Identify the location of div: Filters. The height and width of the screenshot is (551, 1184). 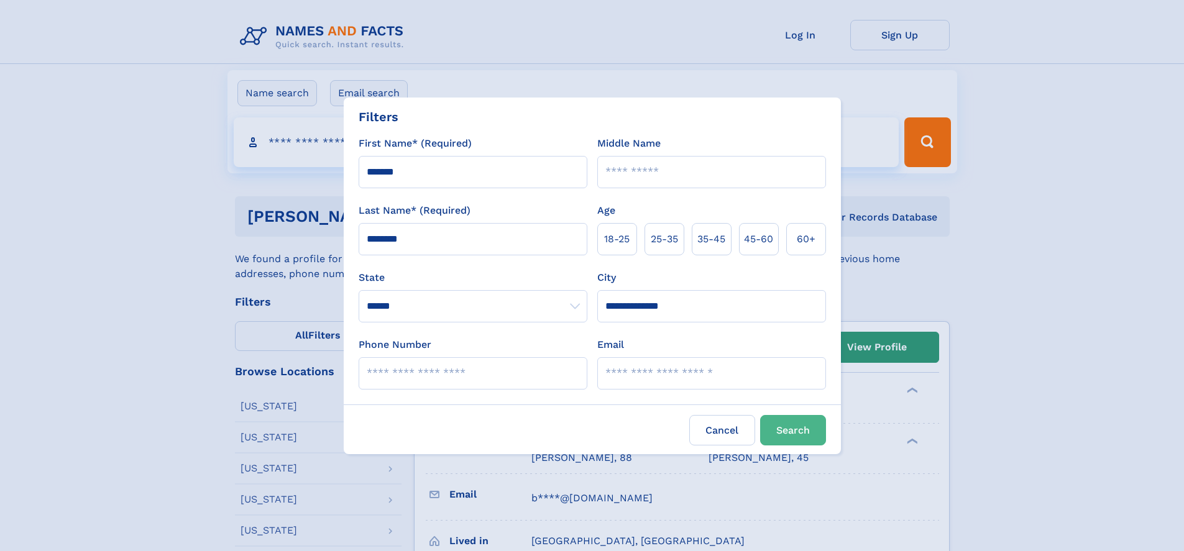
(378, 117).